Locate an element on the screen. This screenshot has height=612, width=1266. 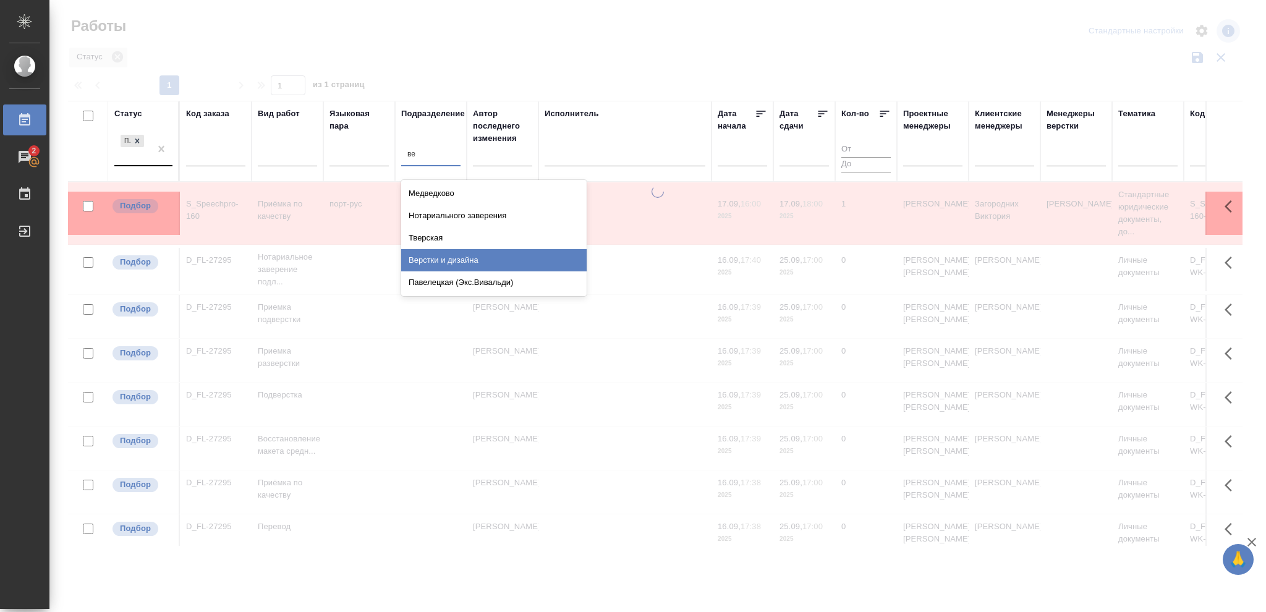
div: Код работы is located at coordinates (1214, 114).